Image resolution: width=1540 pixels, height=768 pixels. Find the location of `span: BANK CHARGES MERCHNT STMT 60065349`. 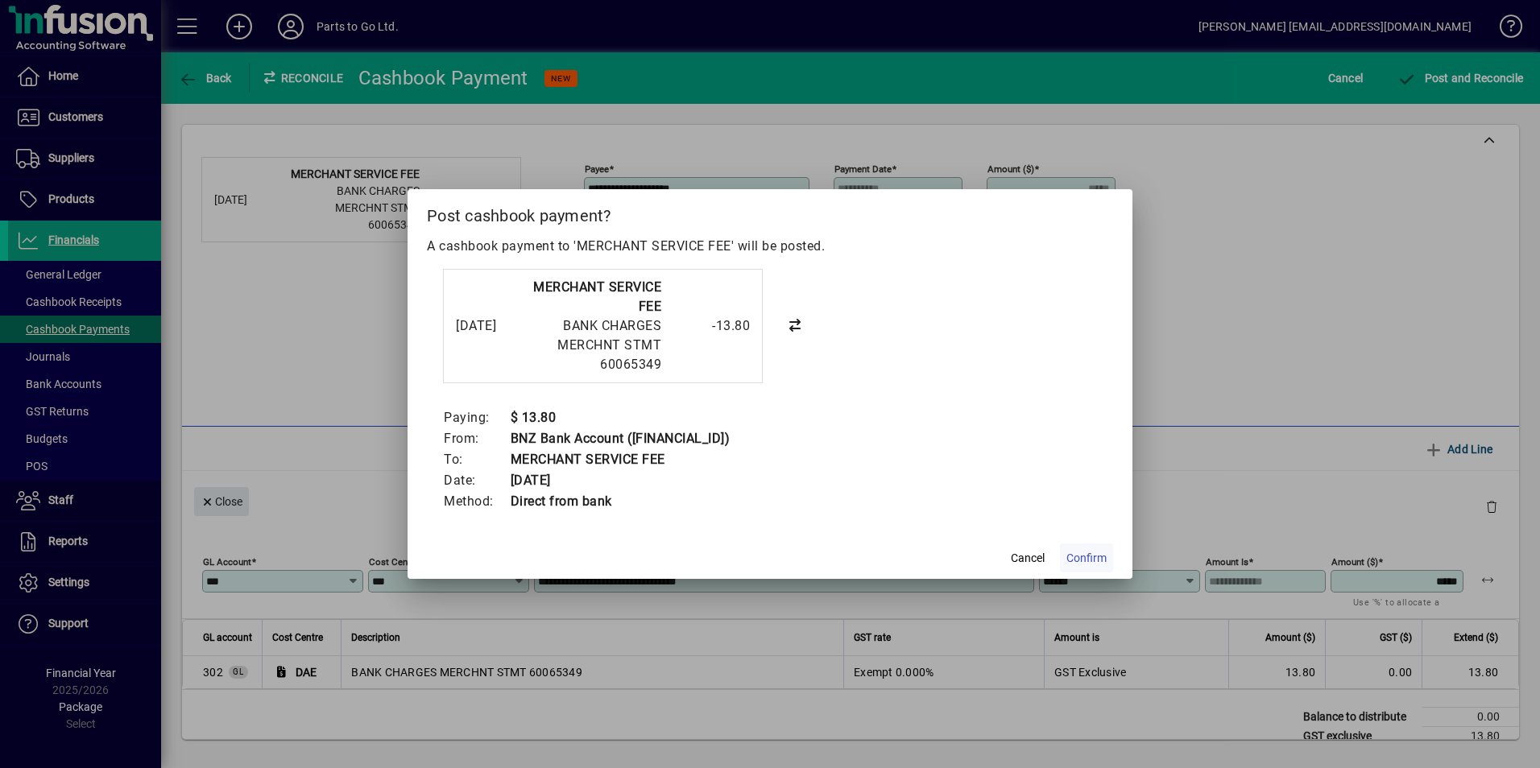

span: BANK CHARGES MERCHNT STMT 60065349 is located at coordinates (609, 345).